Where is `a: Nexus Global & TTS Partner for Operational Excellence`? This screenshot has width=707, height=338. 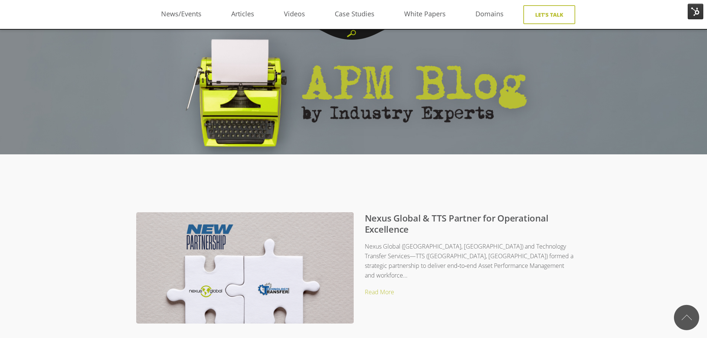 a: Nexus Global & TTS Partner for Operational Excellence is located at coordinates (457, 224).